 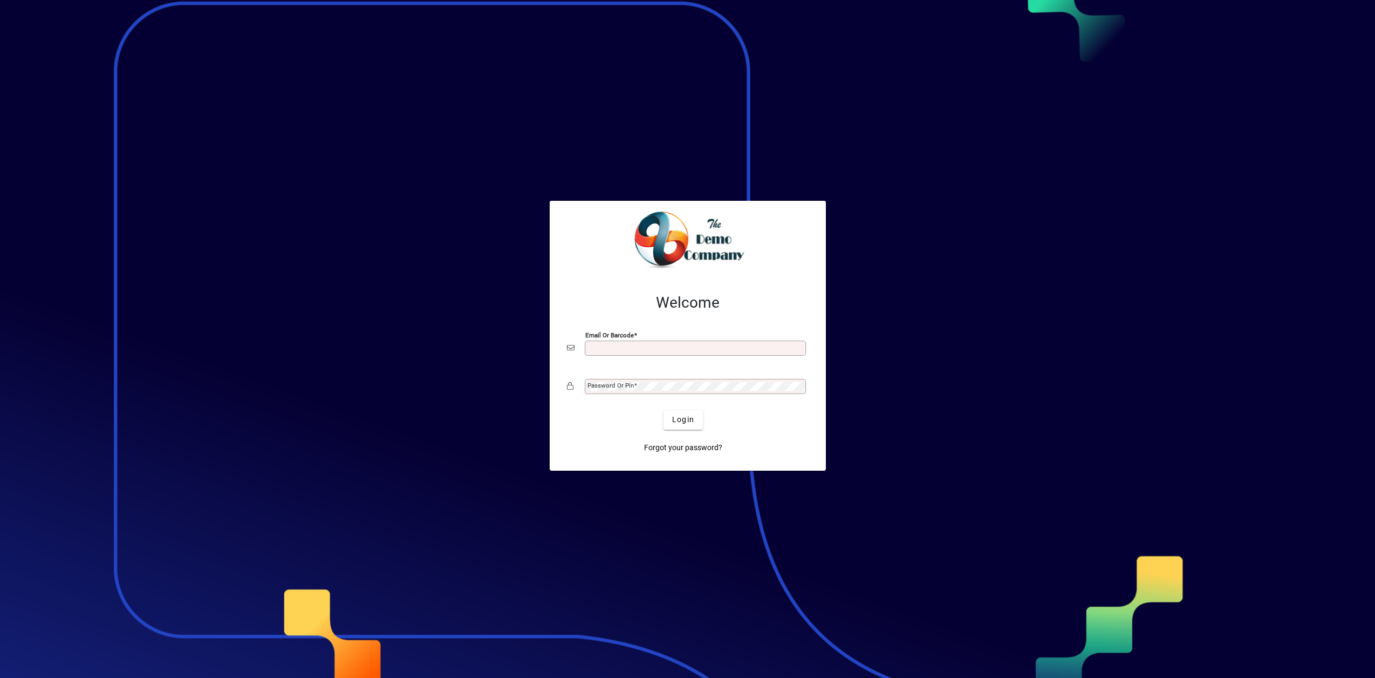 I want to click on button: Login, so click(x=683, y=420).